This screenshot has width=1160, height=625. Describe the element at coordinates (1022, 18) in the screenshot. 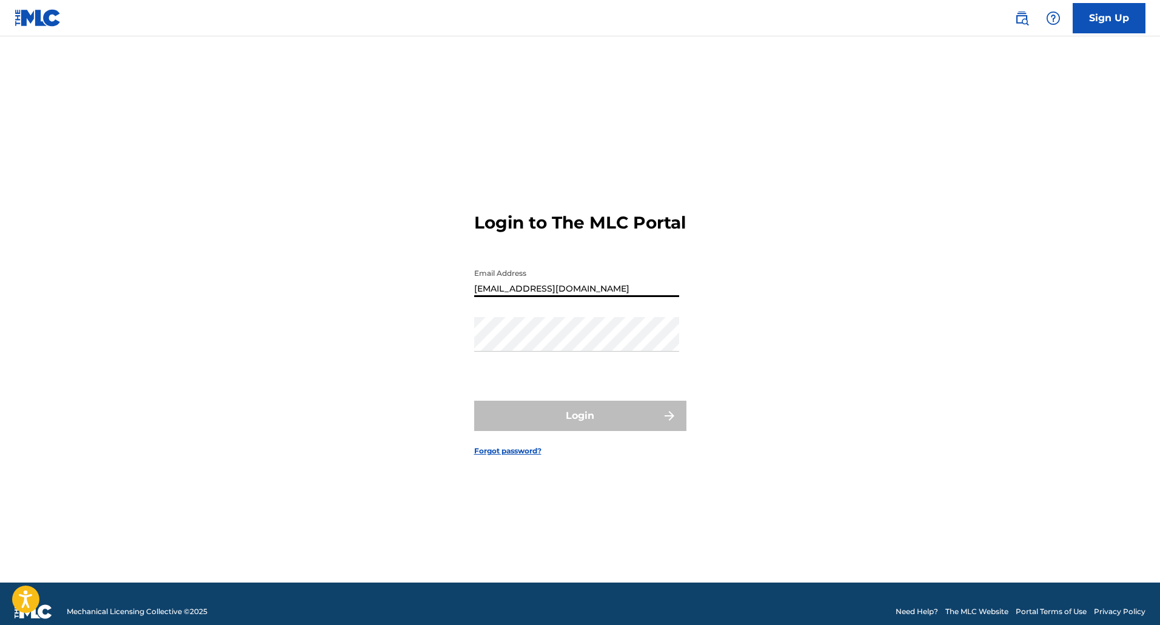

I see `img: search` at that location.